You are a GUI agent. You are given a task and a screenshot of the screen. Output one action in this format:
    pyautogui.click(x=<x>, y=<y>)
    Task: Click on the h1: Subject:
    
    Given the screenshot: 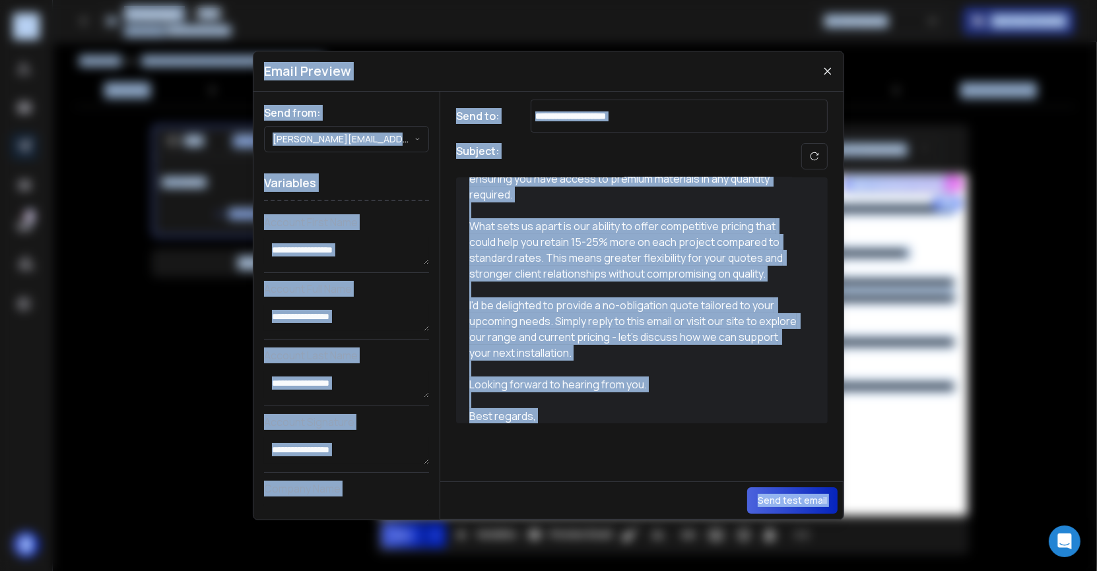 What is the action you would take?
    pyautogui.click(x=478, y=156)
    